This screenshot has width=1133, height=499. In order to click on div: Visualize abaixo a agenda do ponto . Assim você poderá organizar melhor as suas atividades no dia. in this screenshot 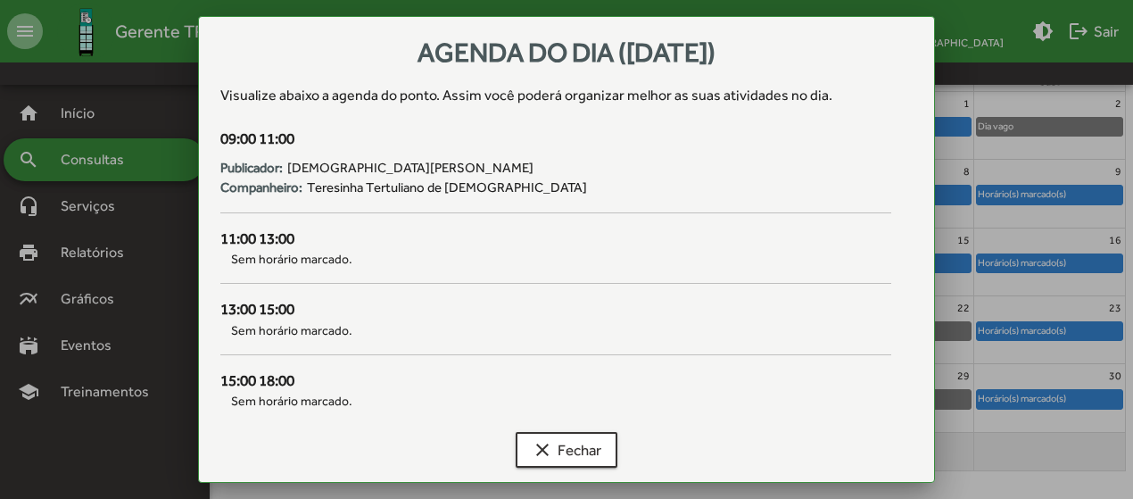, I will do `click(566, 95)`.